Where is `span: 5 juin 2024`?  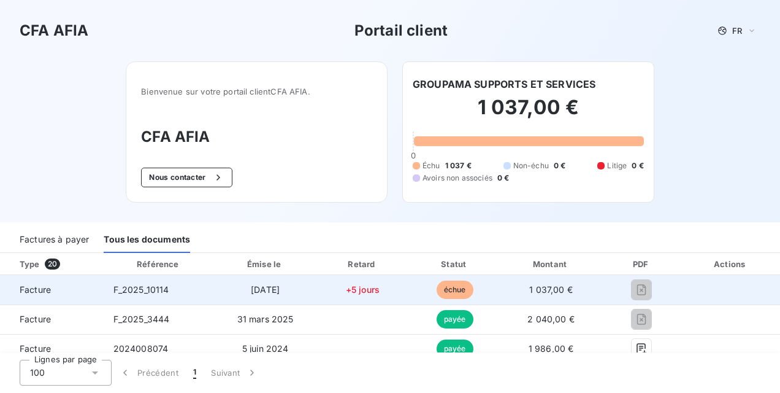
span: 5 juin 2024 is located at coordinates (266, 348).